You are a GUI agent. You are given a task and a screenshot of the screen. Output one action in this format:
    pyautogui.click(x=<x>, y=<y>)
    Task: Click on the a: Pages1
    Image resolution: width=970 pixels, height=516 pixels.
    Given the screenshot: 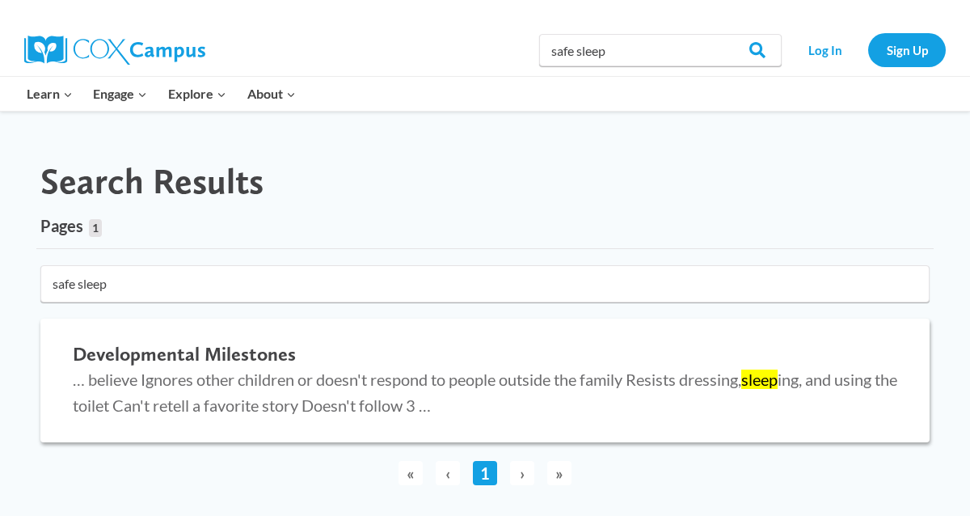 What is the action you would take?
    pyautogui.click(x=71, y=225)
    